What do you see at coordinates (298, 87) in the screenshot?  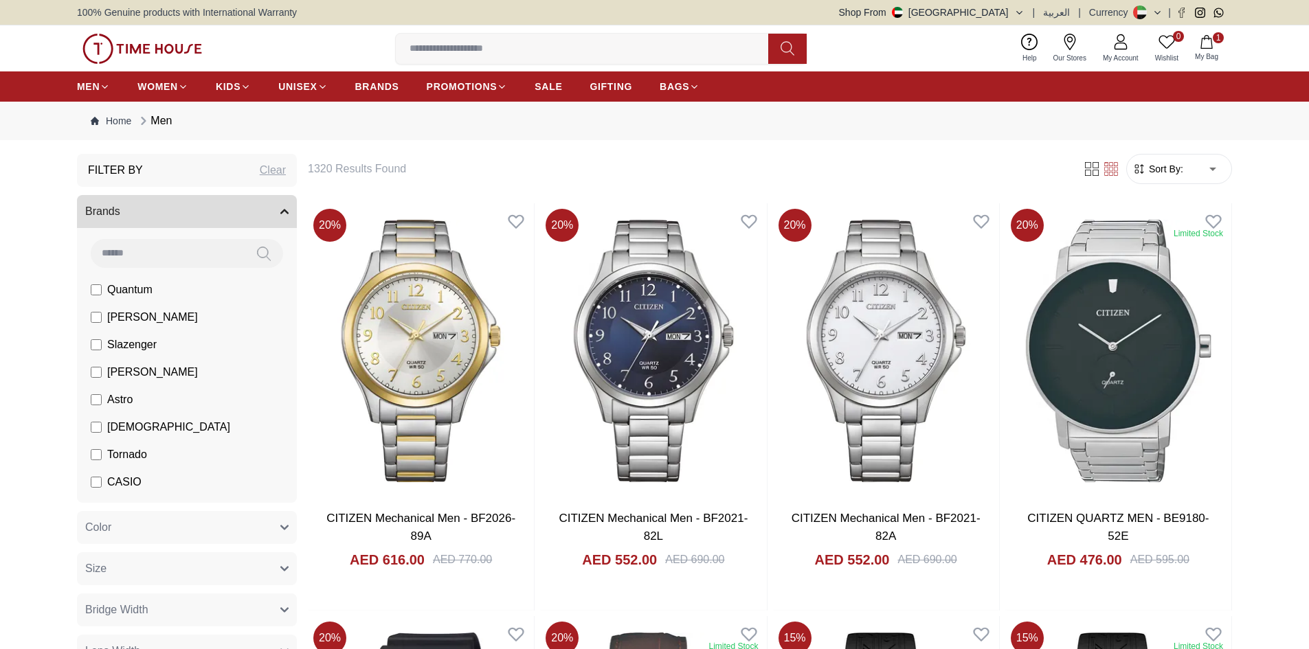 I see `span: UNISEX` at bounding box center [298, 87].